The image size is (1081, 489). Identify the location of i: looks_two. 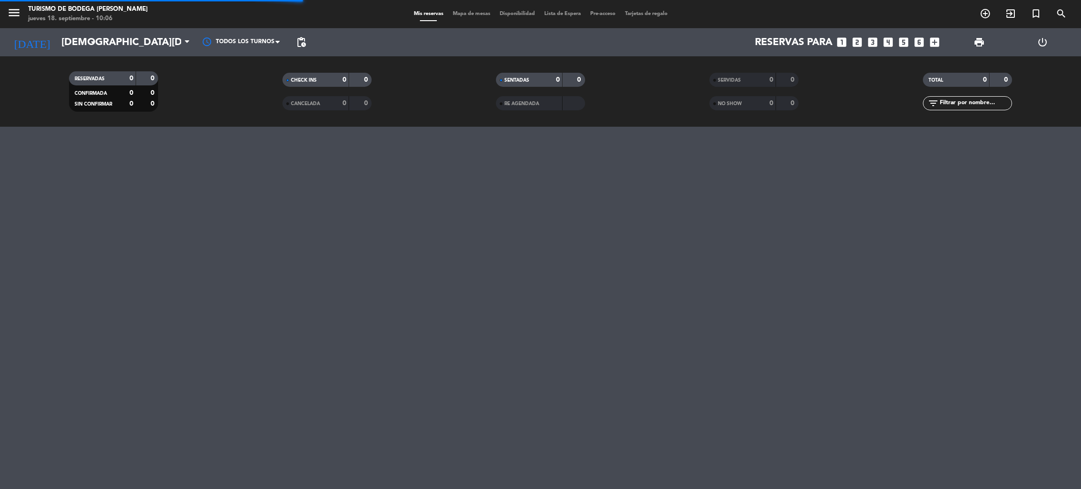
(857, 42).